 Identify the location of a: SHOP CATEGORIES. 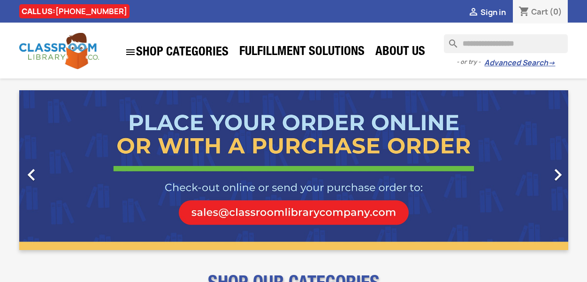
(176, 52).